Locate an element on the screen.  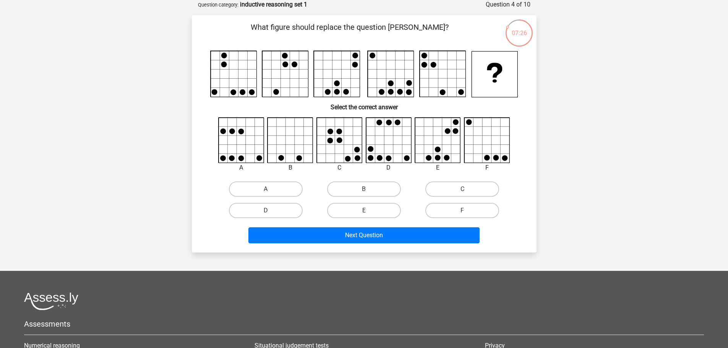
img: Assessly logo is located at coordinates (51, 301).